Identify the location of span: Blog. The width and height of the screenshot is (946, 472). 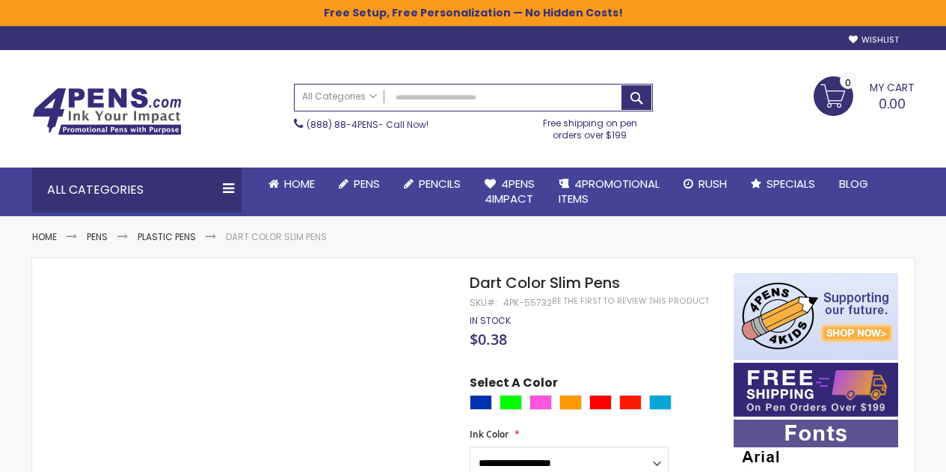
(853, 183).